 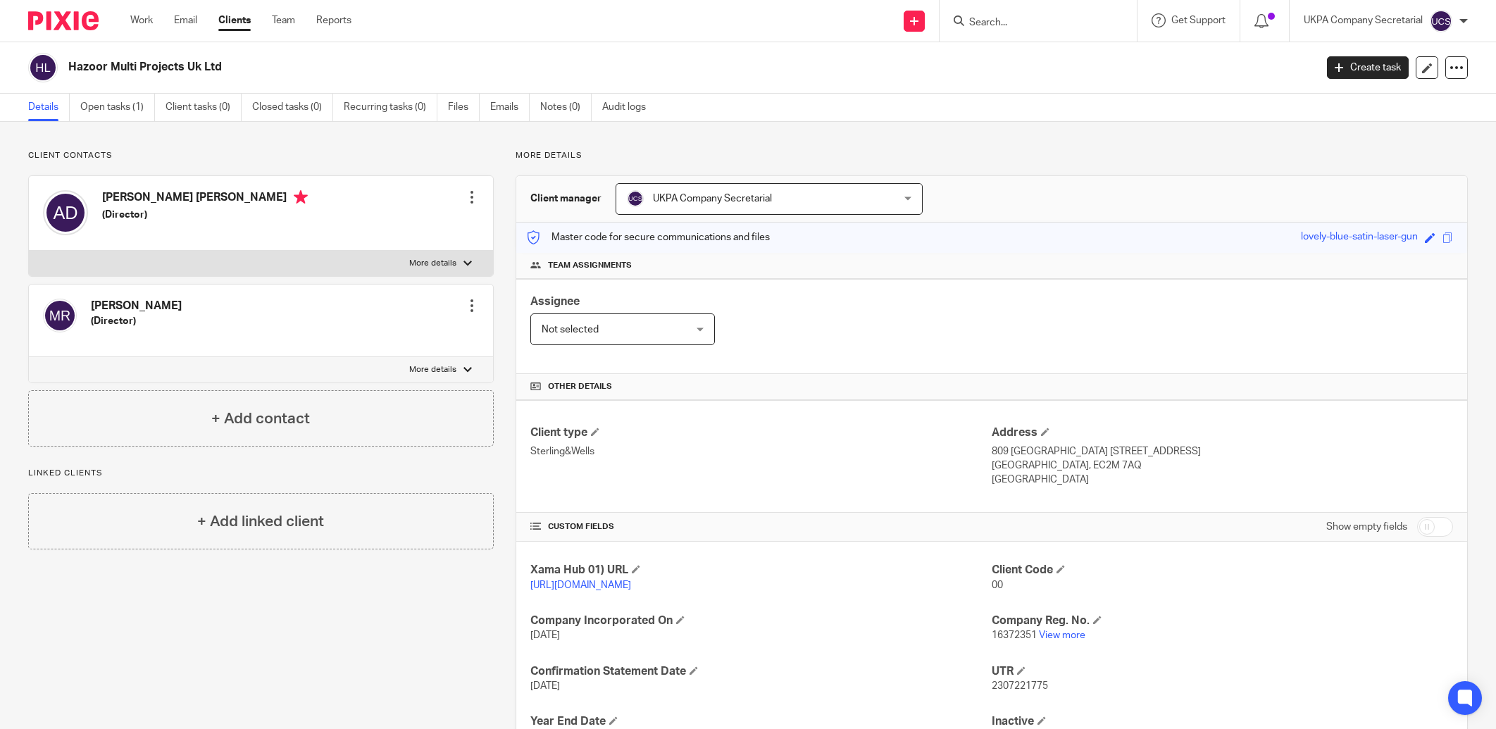 What do you see at coordinates (1222, 570) in the screenshot?
I see `h4: Client Code` at bounding box center [1222, 570].